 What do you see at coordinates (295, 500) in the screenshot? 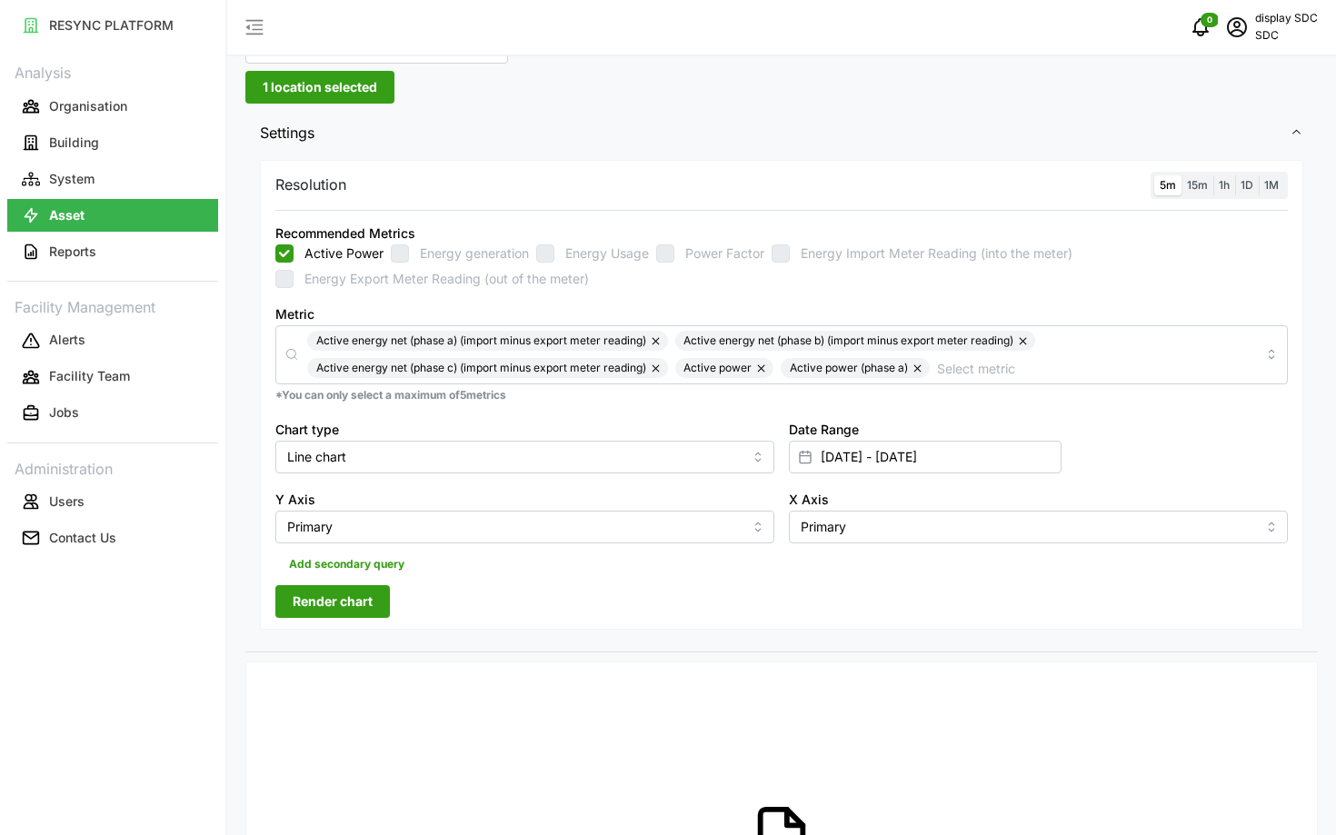
I see `label: Y Axis` at bounding box center [295, 500].